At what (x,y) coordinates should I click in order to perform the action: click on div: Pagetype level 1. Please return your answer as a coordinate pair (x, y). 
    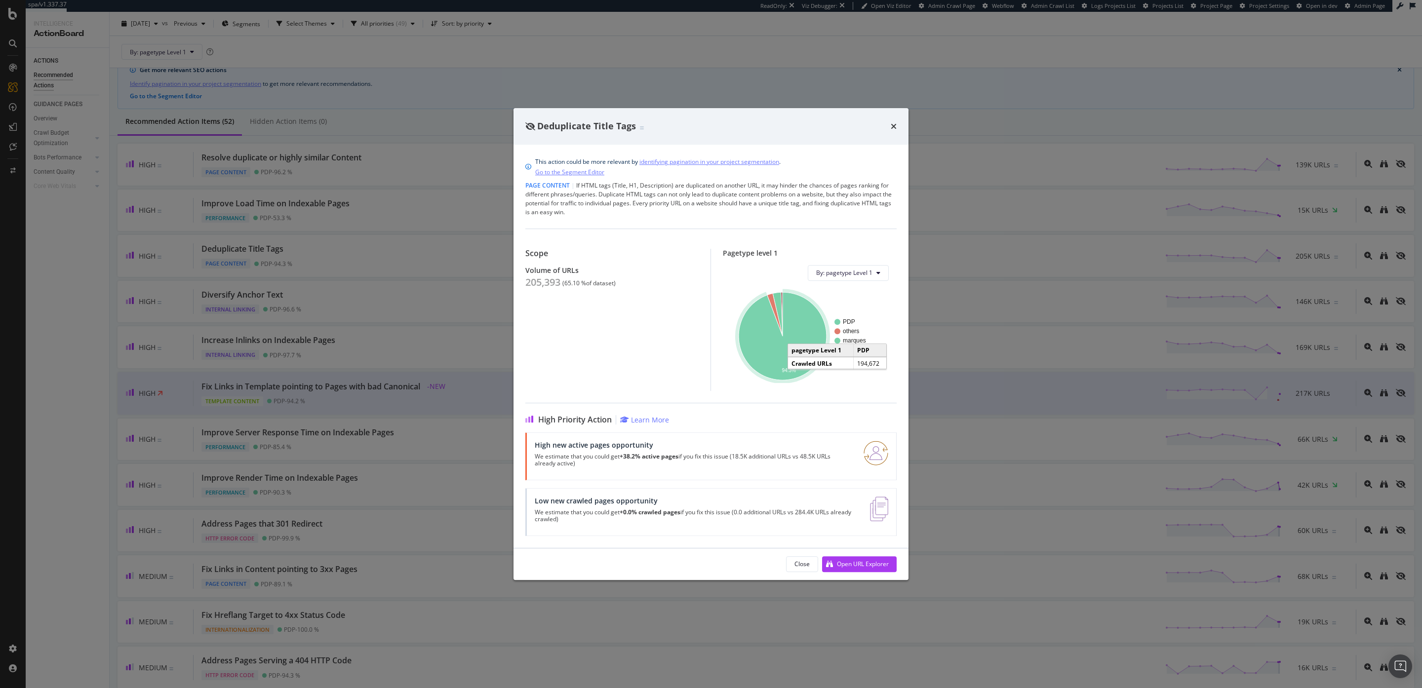
    Looking at the image, I should click on (810, 253).